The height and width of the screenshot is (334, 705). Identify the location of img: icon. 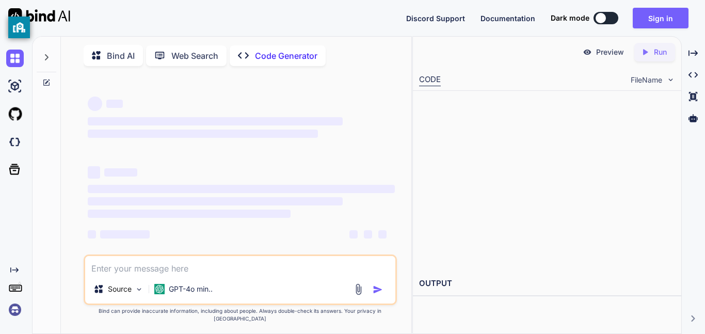
(378, 289).